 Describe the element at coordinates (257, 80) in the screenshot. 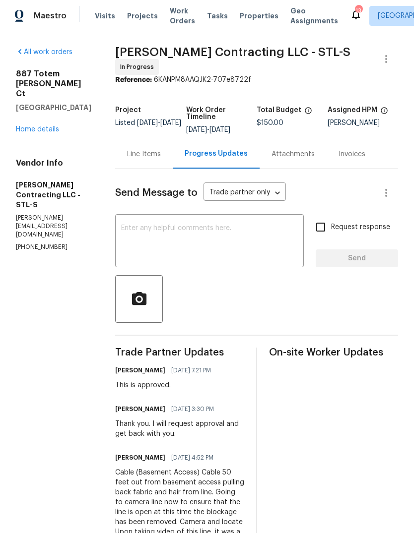

I see `div: 6KANPM8AAQJK2-707e8722f` at that location.